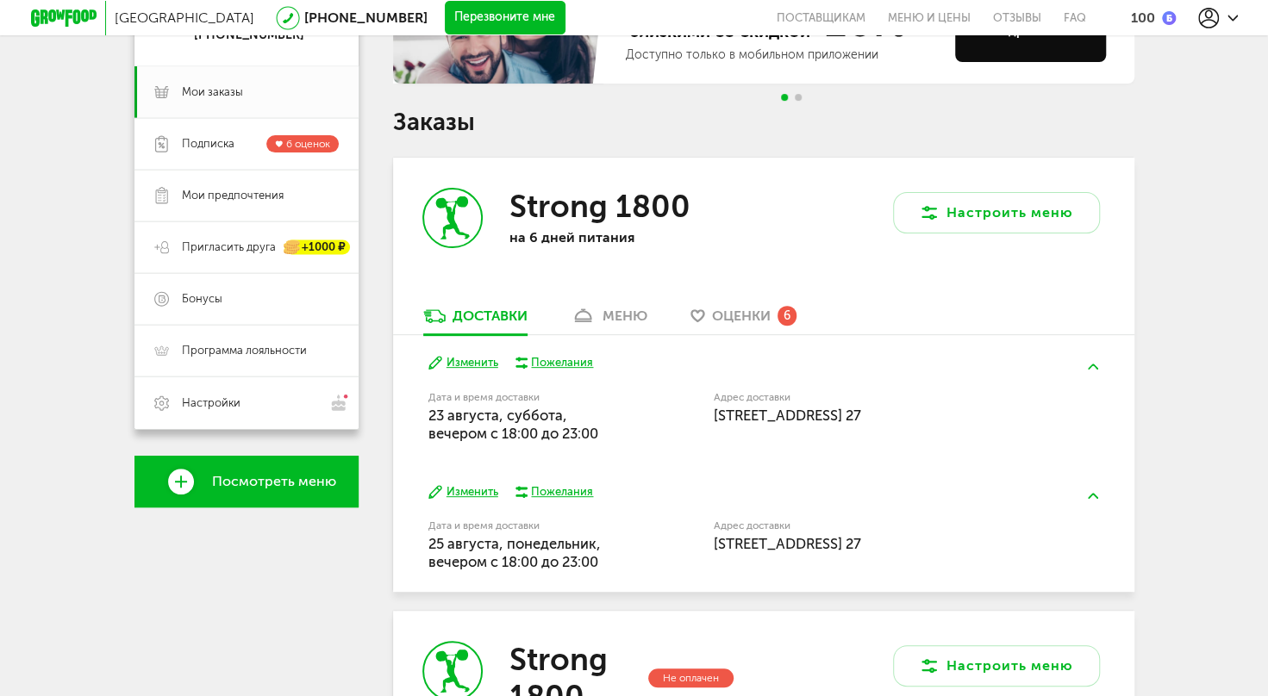 The height and width of the screenshot is (696, 1268). Describe the element at coordinates (1169, 18) in the screenshot. I see `img: bonus_b.cdccf46.png` at that location.